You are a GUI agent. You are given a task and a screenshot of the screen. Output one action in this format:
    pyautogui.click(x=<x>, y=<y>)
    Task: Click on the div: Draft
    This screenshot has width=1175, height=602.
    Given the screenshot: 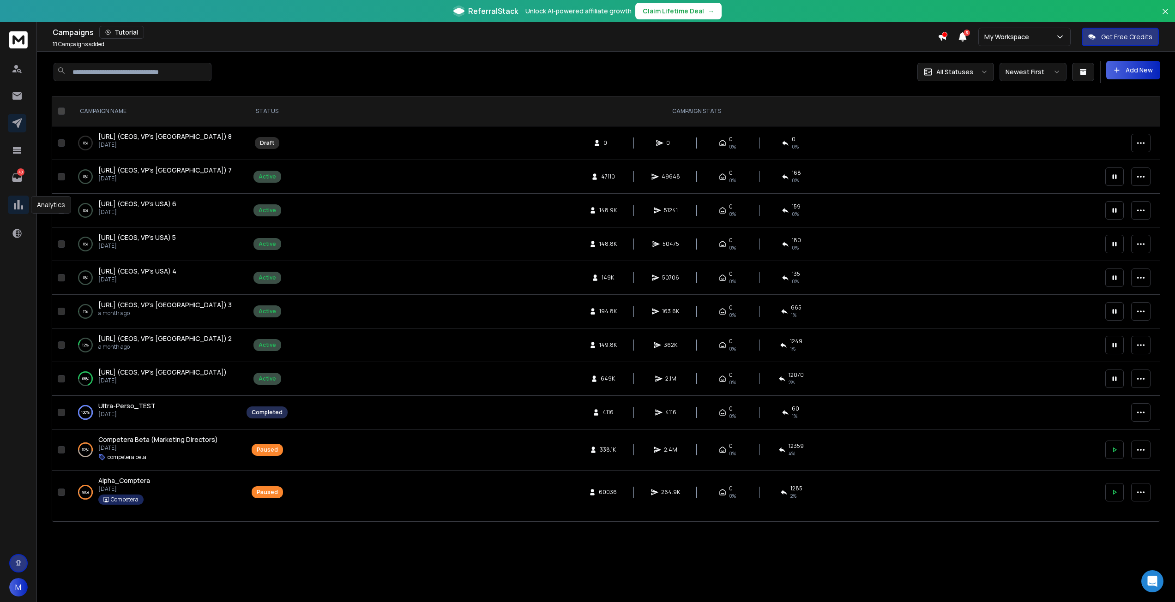 What is the action you would take?
    pyautogui.click(x=267, y=143)
    